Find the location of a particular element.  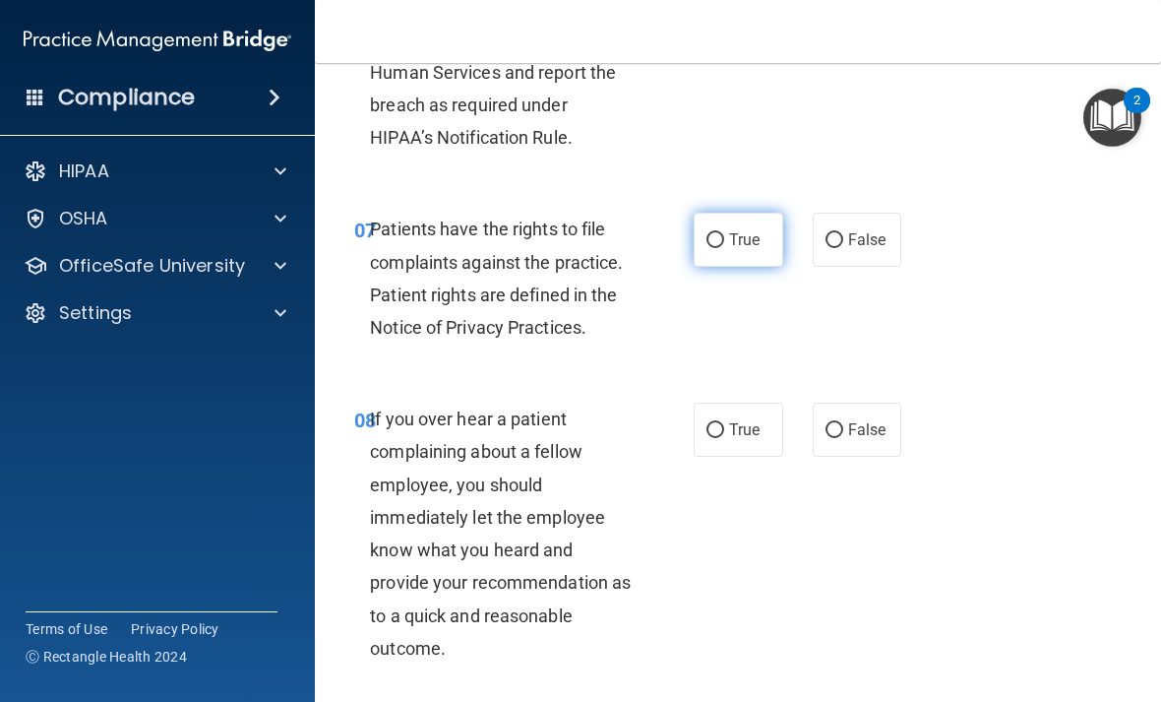

span: Patients have the rights to file complaints against the practice. Patient rights are defined in t... is located at coordinates (496, 278).